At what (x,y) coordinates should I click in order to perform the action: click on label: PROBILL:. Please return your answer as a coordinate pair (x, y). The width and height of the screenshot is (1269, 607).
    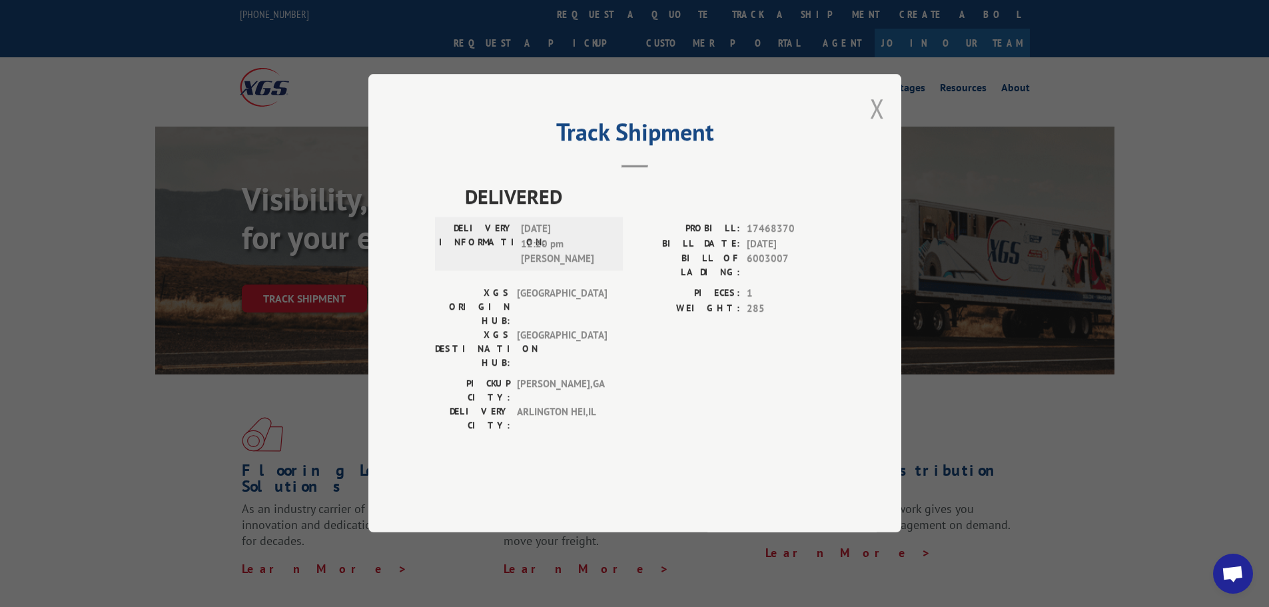
    Looking at the image, I should click on (687, 229).